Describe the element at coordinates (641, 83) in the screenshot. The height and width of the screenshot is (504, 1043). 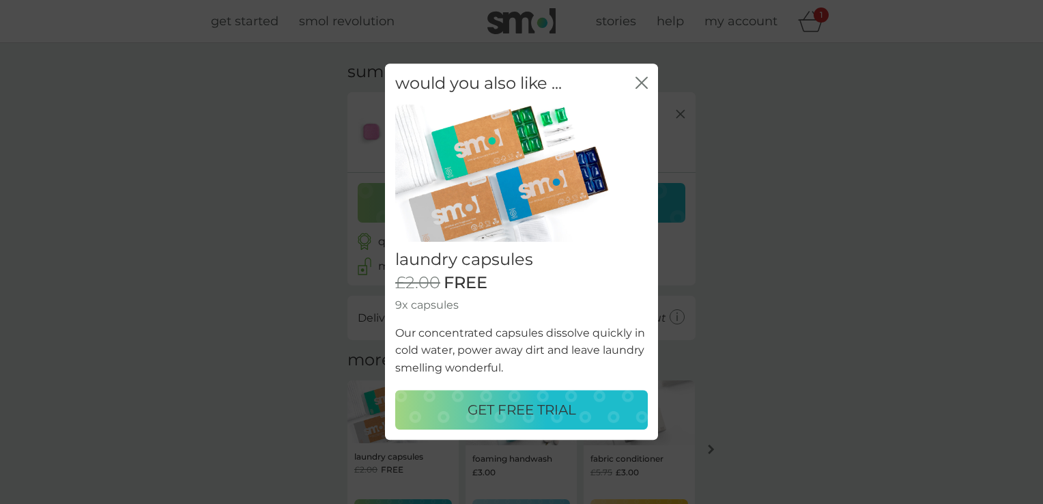
I see `button: close` at that location.